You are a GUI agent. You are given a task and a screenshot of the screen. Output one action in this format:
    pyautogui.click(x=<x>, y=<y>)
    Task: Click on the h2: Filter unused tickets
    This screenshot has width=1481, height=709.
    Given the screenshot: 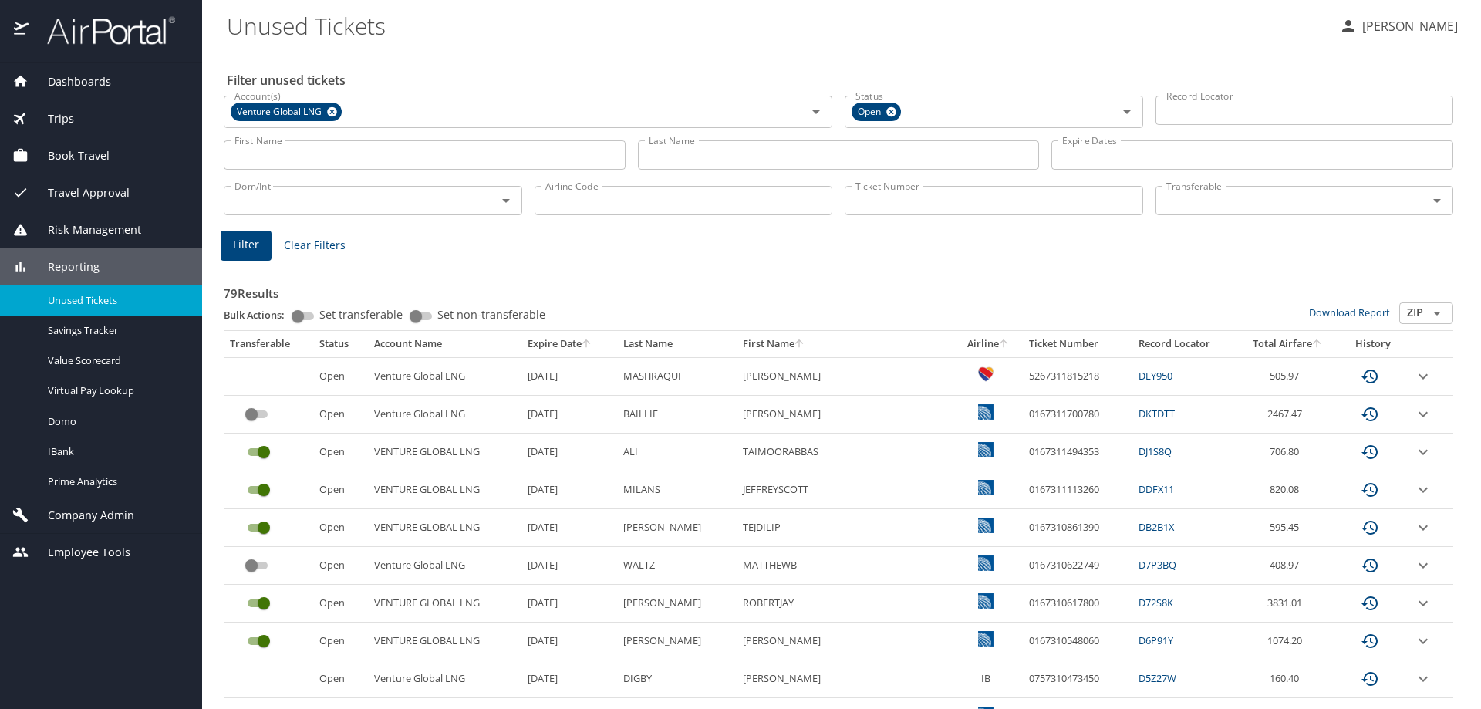 What is the action you would take?
    pyautogui.click(x=842, y=80)
    